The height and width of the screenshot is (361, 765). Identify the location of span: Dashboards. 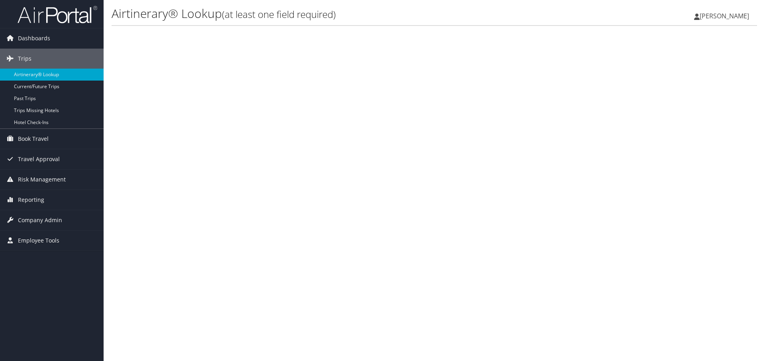
(34, 38).